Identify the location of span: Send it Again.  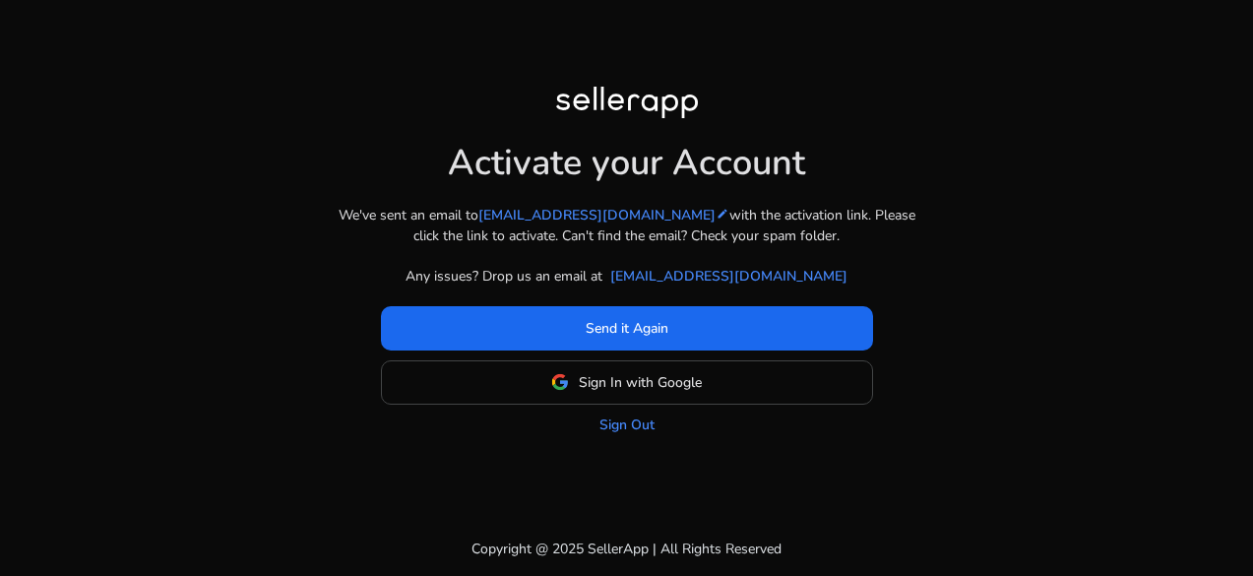
(627, 328).